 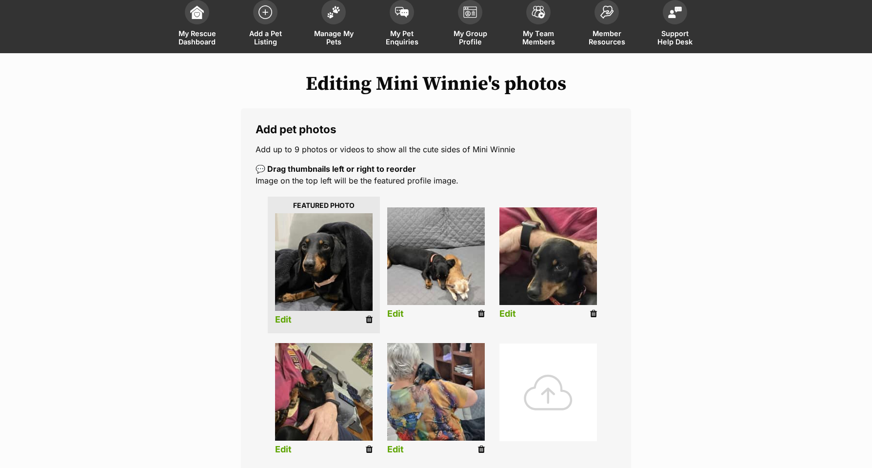 What do you see at coordinates (436, 149) in the screenshot?
I see `p: Add up to 9 photos or videos to show all the cute sides of Mini Winnie` at bounding box center [436, 149].